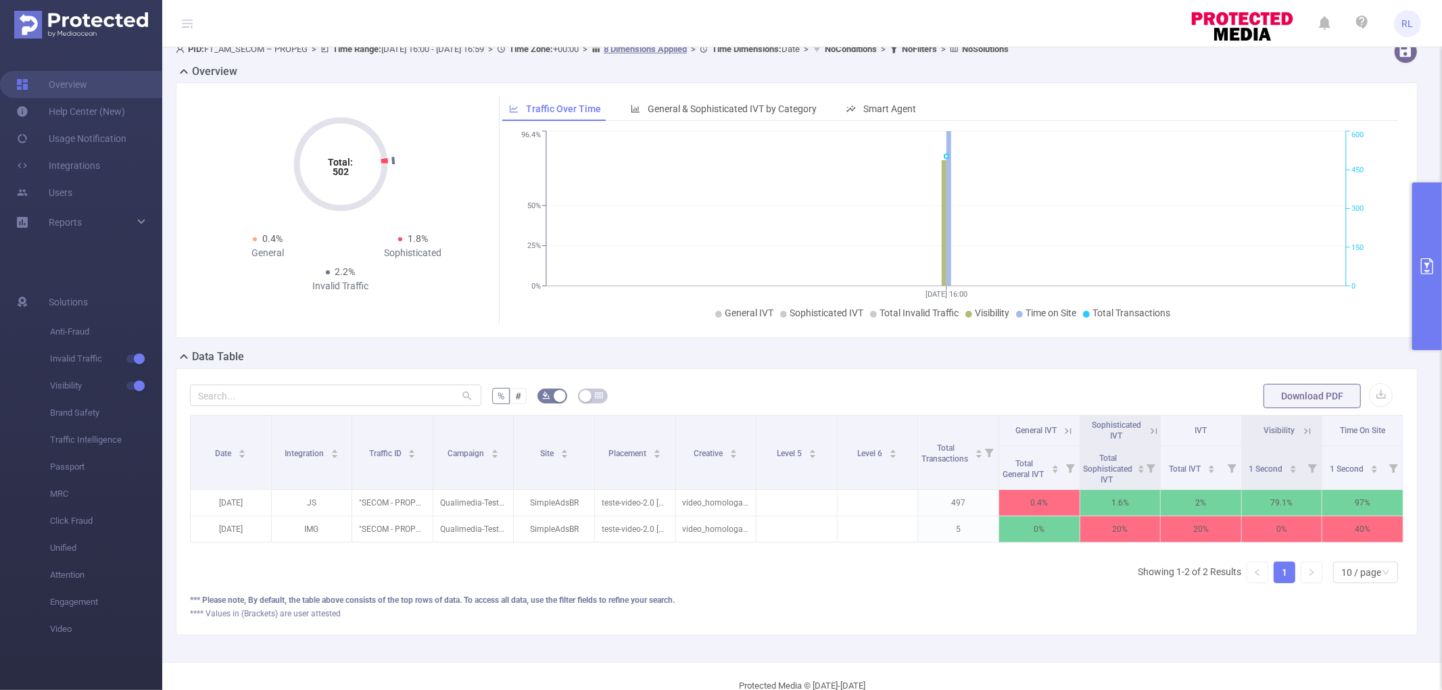 The height and width of the screenshot is (690, 1442). Describe the element at coordinates (851, 49) in the screenshot. I see `b: No Conditions` at that location.